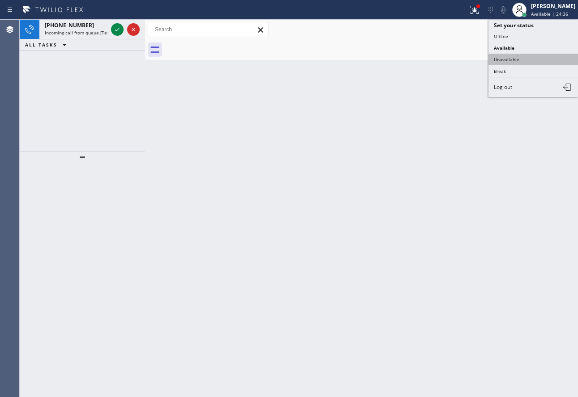 This screenshot has width=578, height=397. I want to click on input: Search, so click(208, 30).